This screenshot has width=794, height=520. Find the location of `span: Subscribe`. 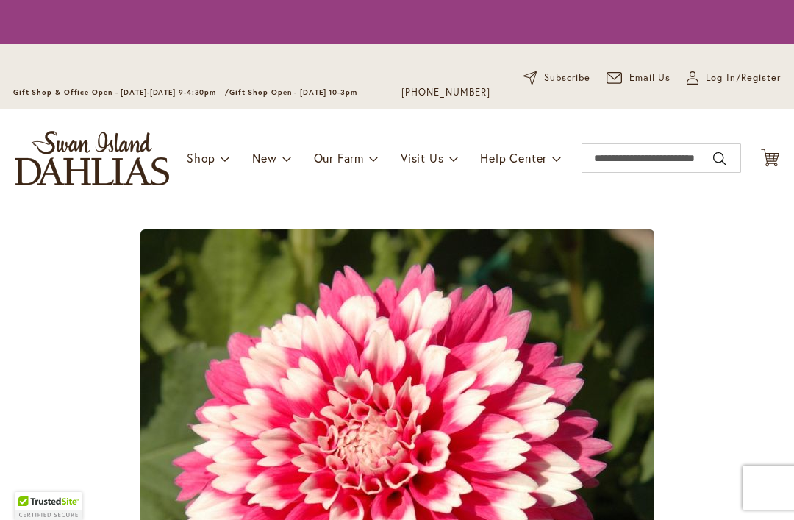

span: Subscribe is located at coordinates (567, 78).